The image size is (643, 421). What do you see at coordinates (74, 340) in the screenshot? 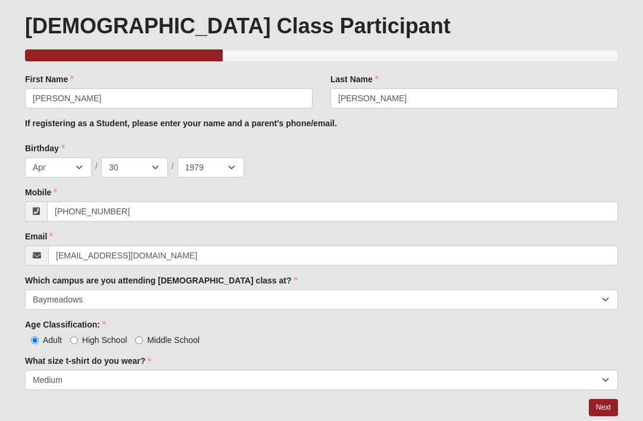
I see `input: High School` at bounding box center [74, 340].